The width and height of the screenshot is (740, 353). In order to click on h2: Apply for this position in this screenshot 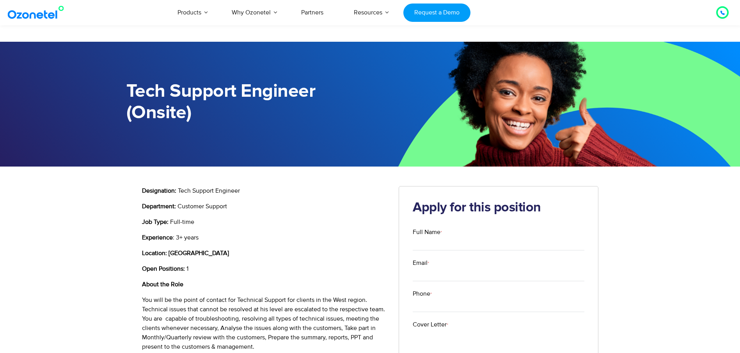, I will do `click(499, 208)`.